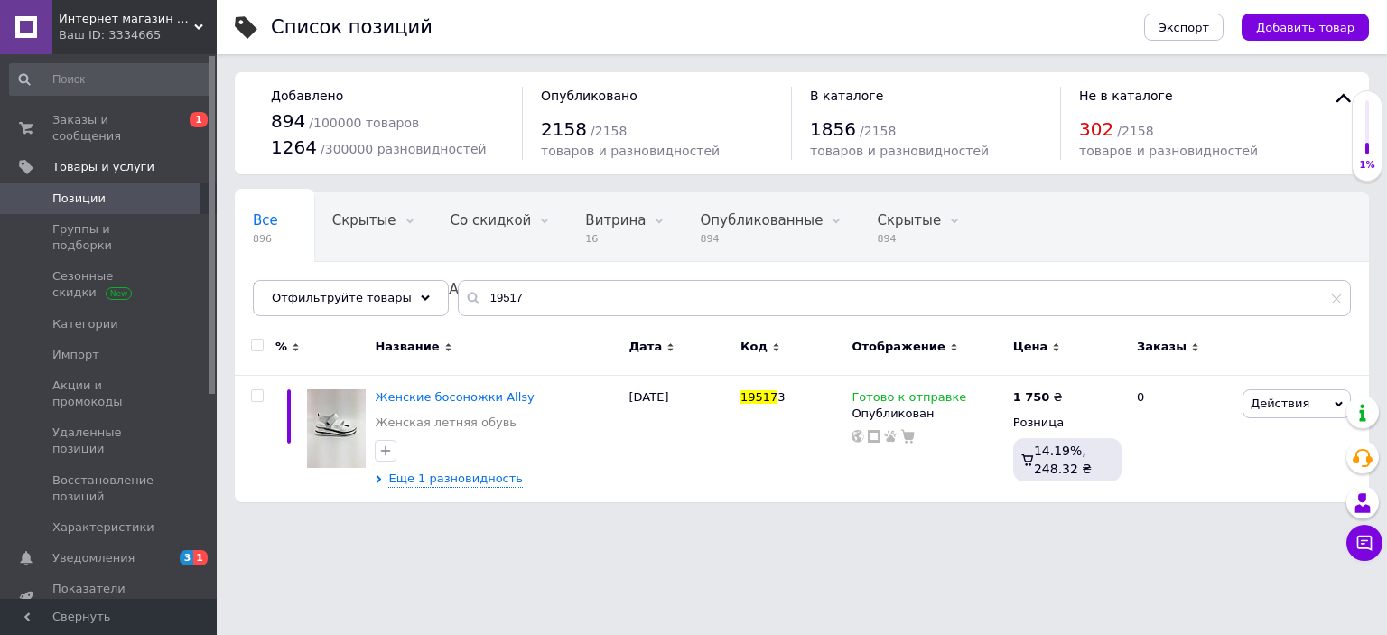 This screenshot has height=635, width=1387. I want to click on div: Розница, so click(1068, 423).